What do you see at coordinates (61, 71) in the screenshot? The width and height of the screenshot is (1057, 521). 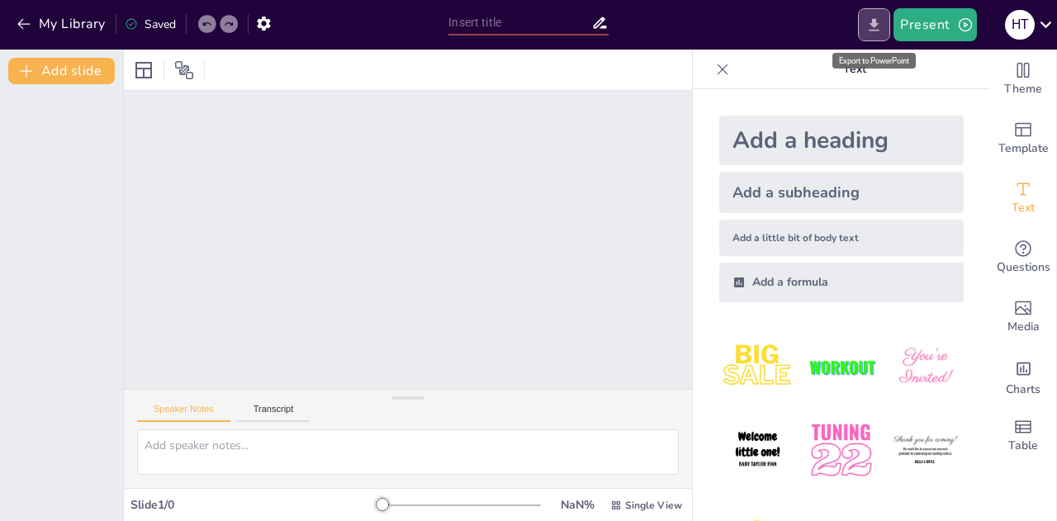 I see `button: Add slide` at bounding box center [61, 71].